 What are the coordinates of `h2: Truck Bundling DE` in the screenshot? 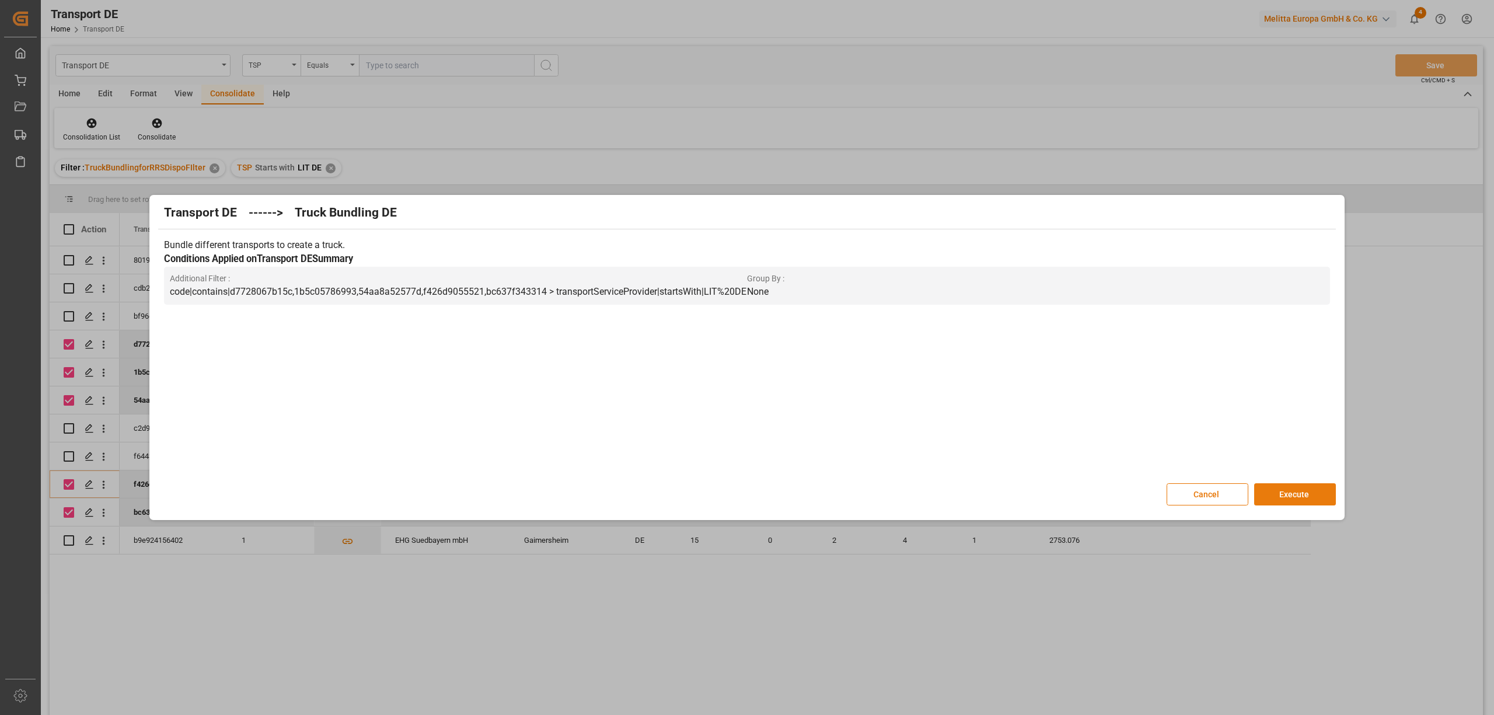 It's located at (345, 213).